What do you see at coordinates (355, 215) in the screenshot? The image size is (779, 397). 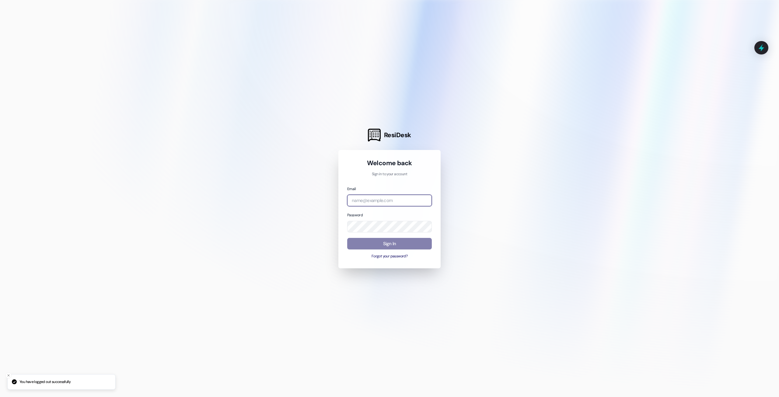 I see `label: Password` at bounding box center [355, 215].